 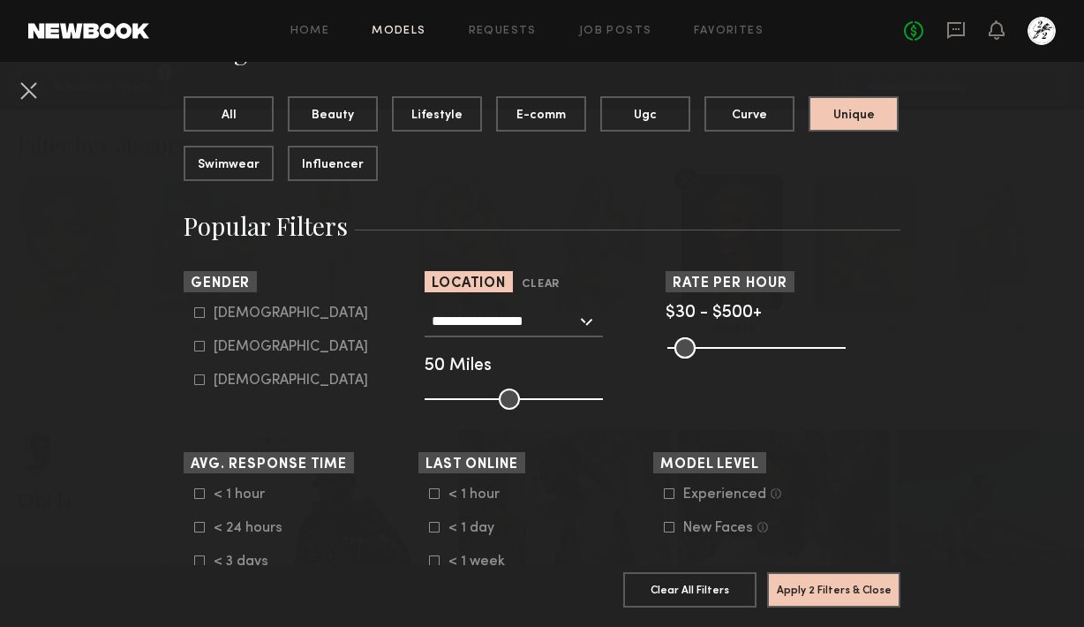 I want to click on h3: Popular Filters, so click(x=542, y=226).